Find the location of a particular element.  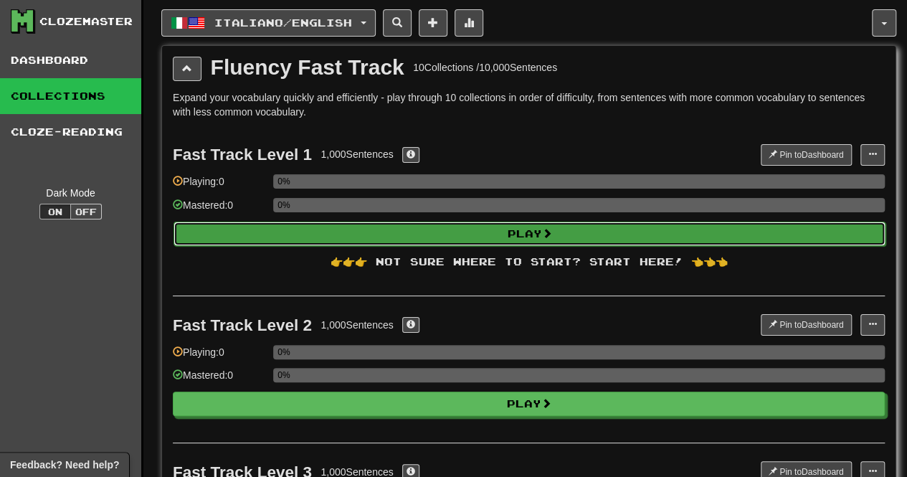

p: Expand your vocabulary quickly and efficiently - play through 10 collections in order of difficul... is located at coordinates (528, 105).